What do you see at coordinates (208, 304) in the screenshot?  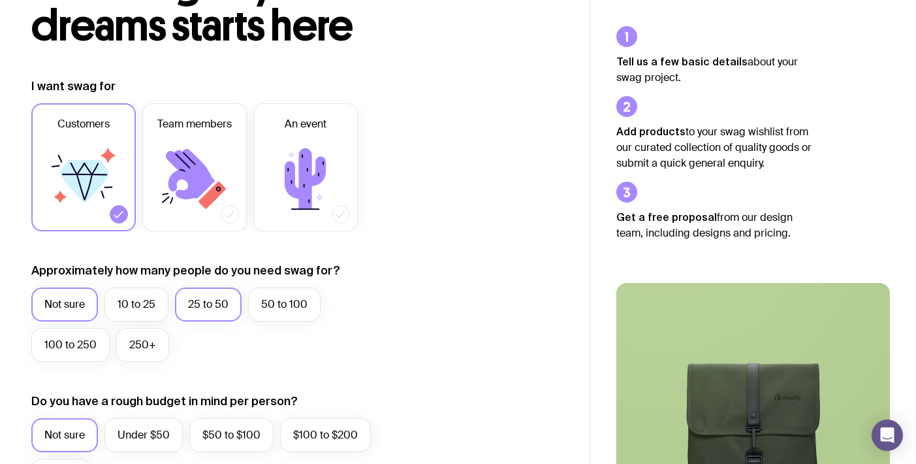 I see `label: 25 to 50` at bounding box center [208, 304].